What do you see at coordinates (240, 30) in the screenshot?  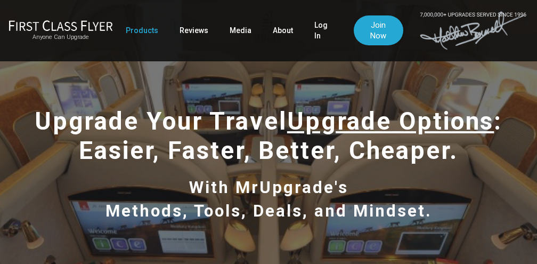 I see `a: Media` at bounding box center [240, 30].